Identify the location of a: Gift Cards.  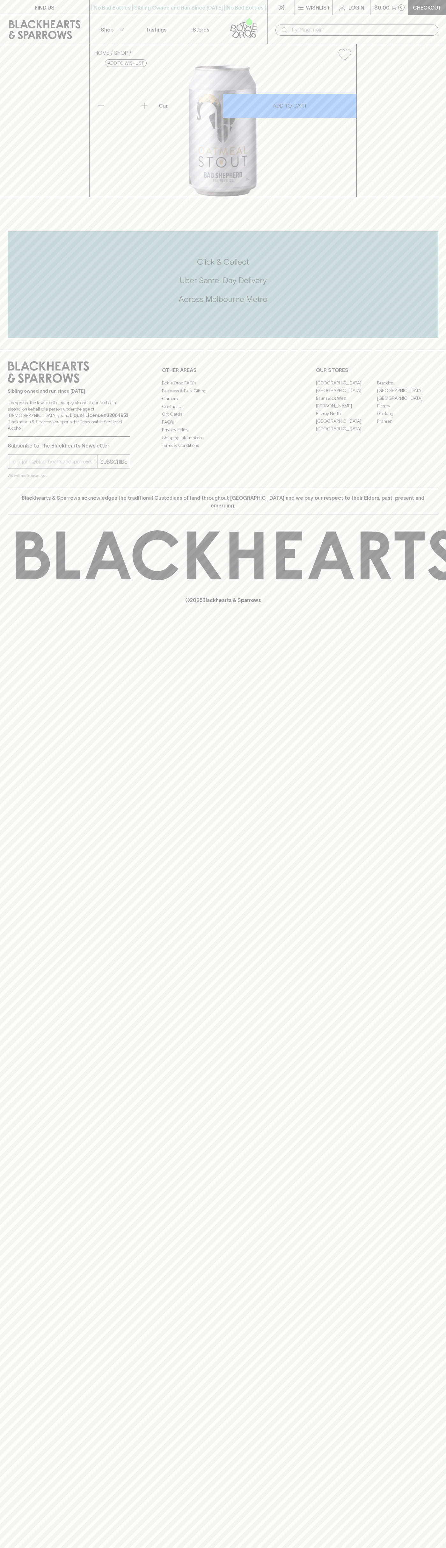
(223, 415).